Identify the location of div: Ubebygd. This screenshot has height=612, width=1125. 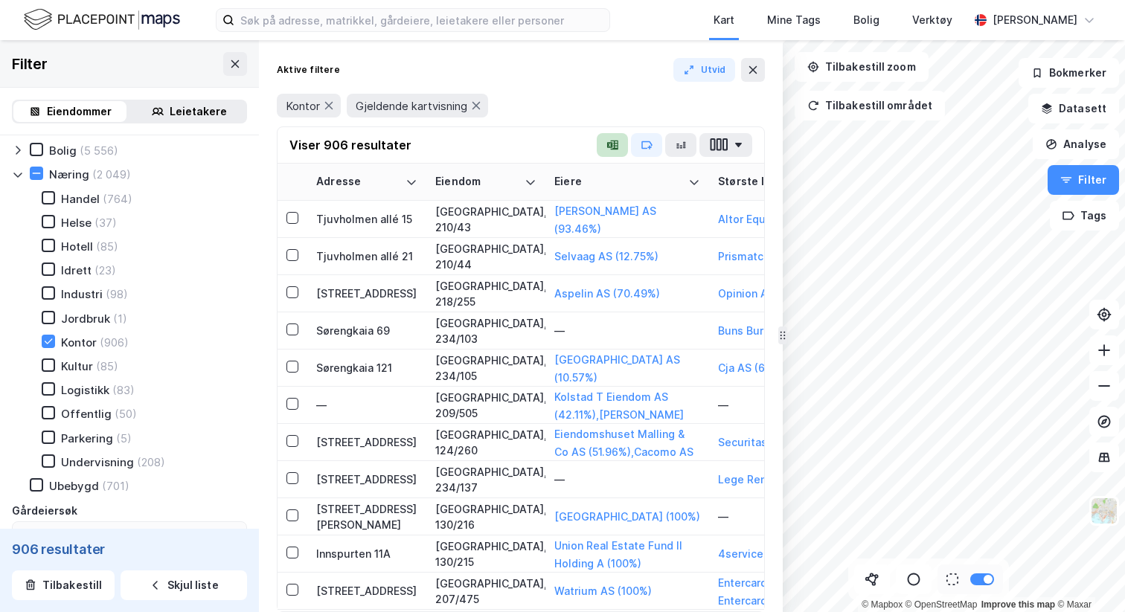
(74, 486).